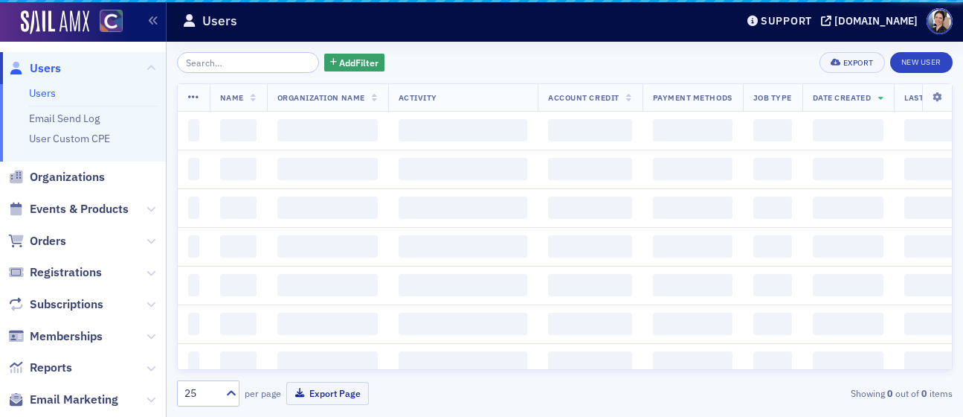 The width and height of the screenshot is (963, 417). Describe the element at coordinates (232, 97) in the screenshot. I see `span: Name` at that location.